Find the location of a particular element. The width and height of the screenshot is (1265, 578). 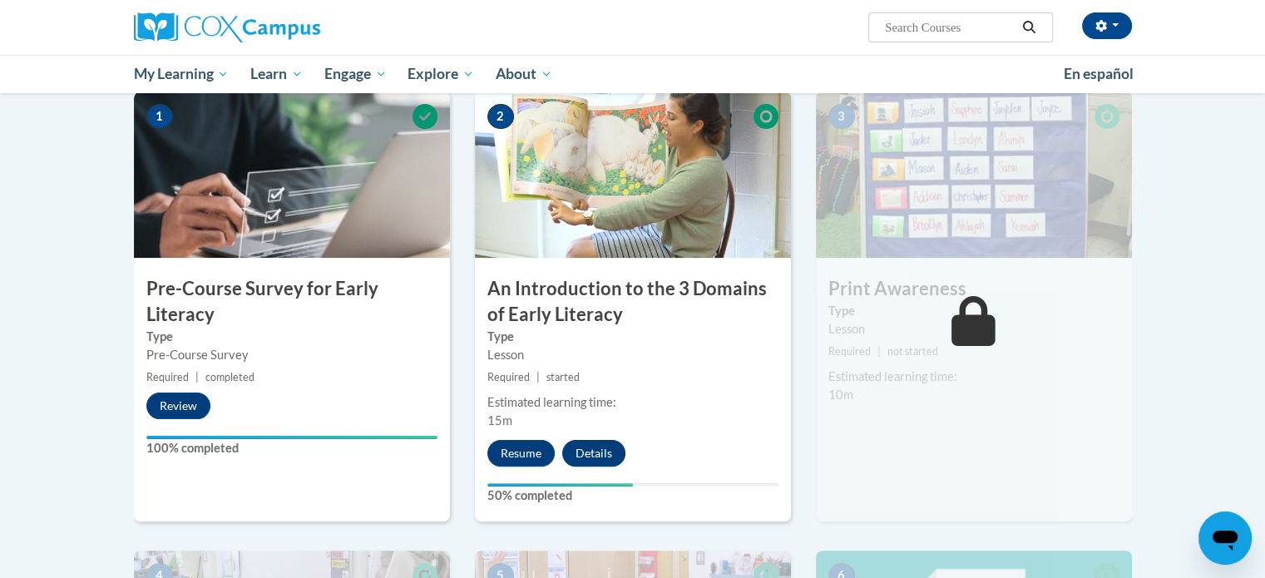

h3: An Introduction to the 3 Domains of Early Literacy is located at coordinates (633, 302).